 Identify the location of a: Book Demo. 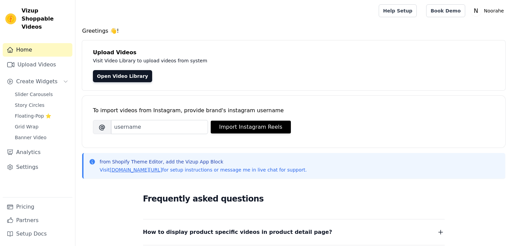
(445, 11).